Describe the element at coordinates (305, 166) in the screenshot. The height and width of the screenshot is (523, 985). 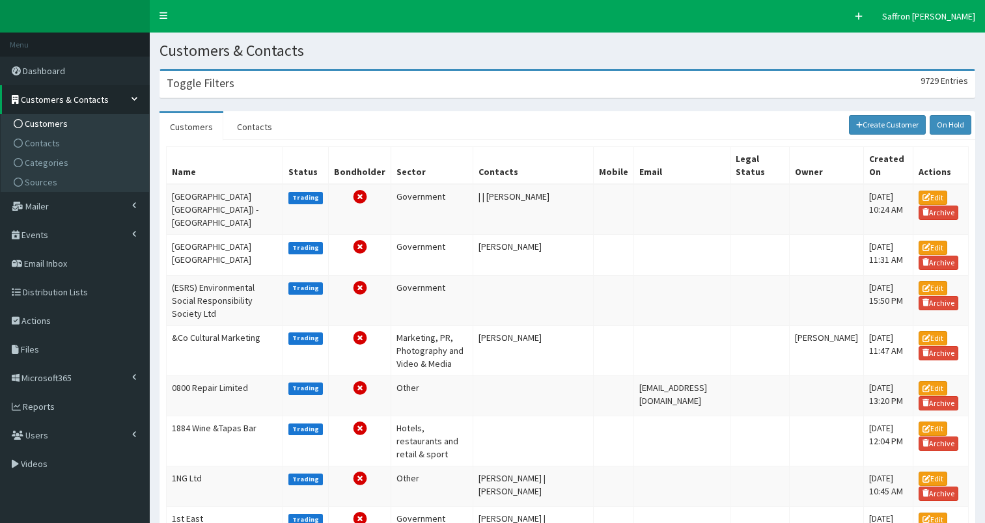
I see `th: Status` at that location.